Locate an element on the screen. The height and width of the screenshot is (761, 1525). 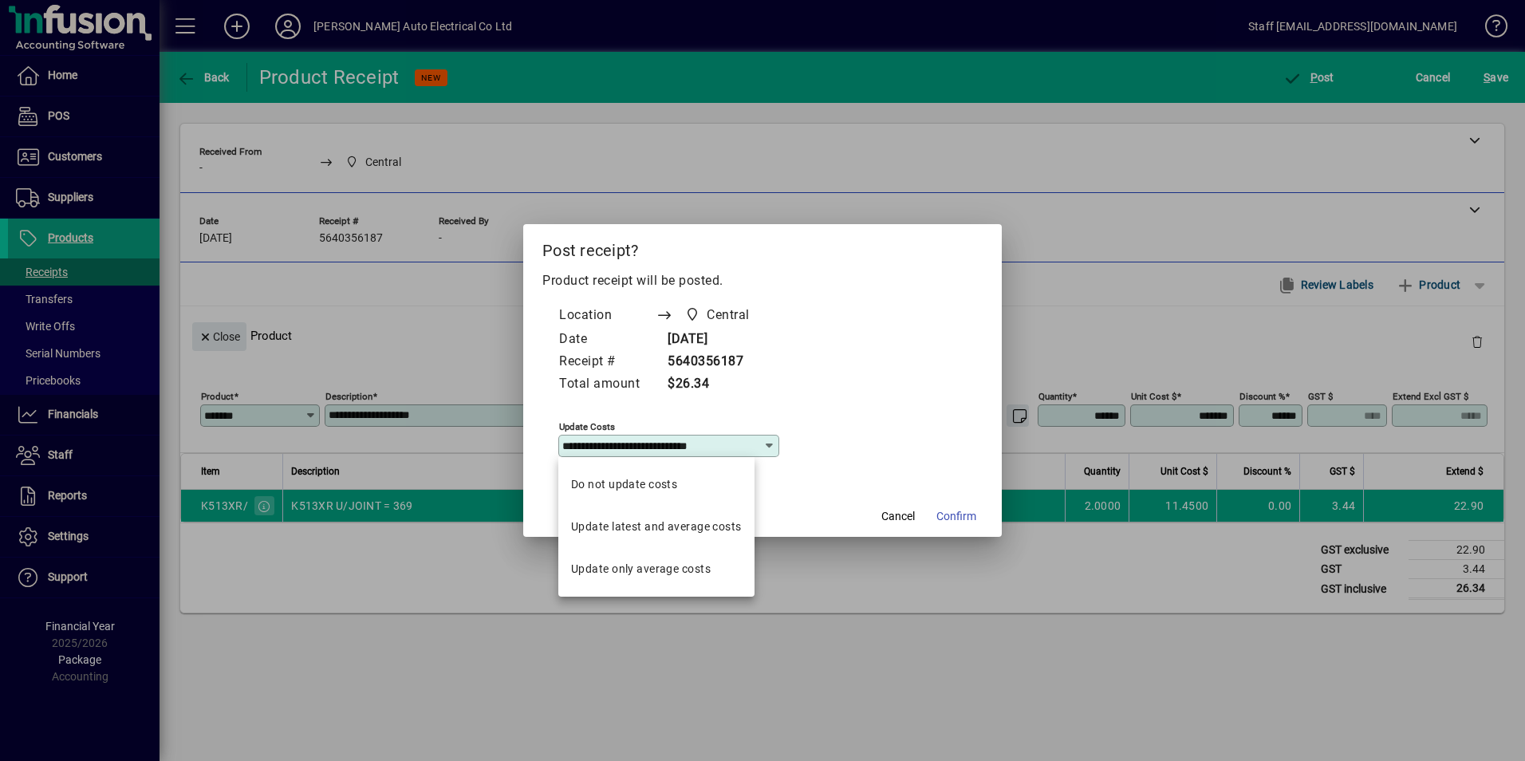
mat-option: Do not update costs is located at coordinates (656, 484).